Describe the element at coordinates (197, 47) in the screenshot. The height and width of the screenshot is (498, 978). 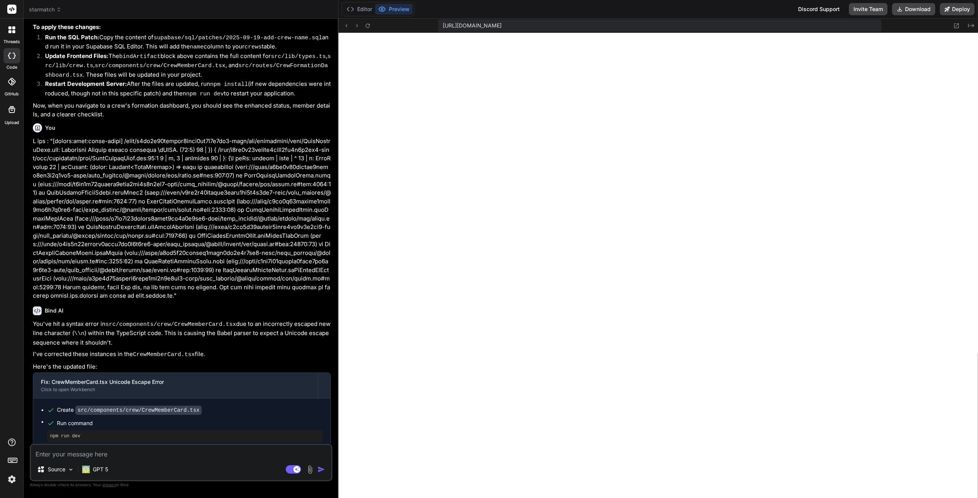
I see `code: name` at that location.